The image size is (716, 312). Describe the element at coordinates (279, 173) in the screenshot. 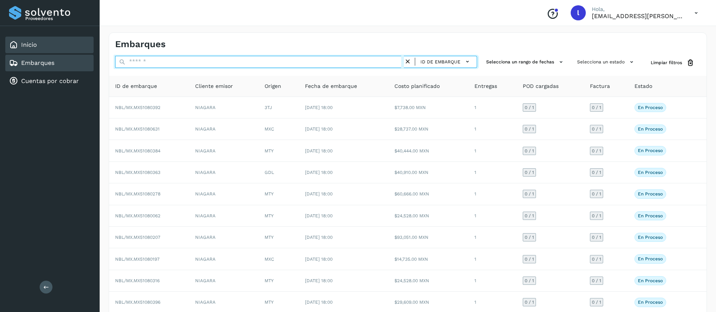

I see `td: GDL` at that location.